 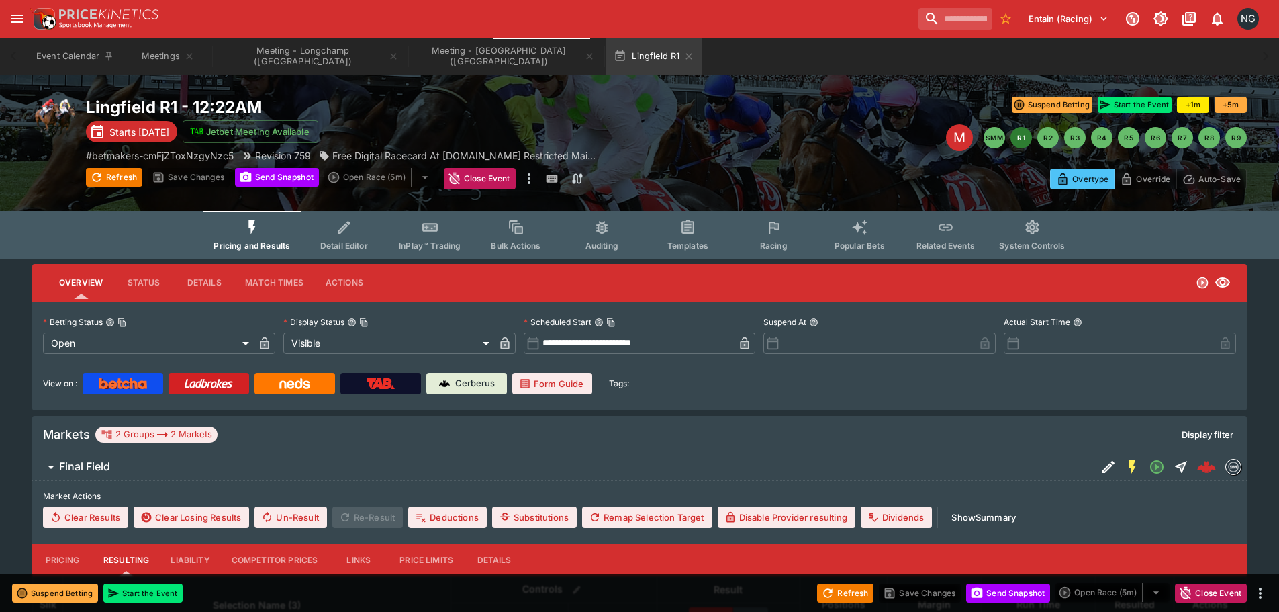 What do you see at coordinates (251, 132) in the screenshot?
I see `button: Jetbet Meeting Available` at bounding box center [251, 132].